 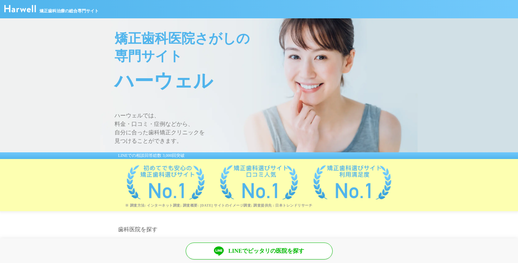 I want to click on span: 専門サイト, so click(x=266, y=56).